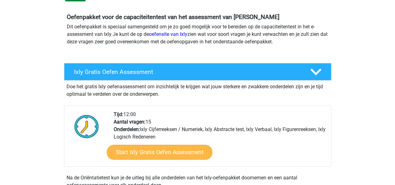 The height and width of the screenshot is (185, 395). Describe the element at coordinates (187, 72) in the screenshot. I see `h4: Ixly Gratis Oefen Assessment` at that location.